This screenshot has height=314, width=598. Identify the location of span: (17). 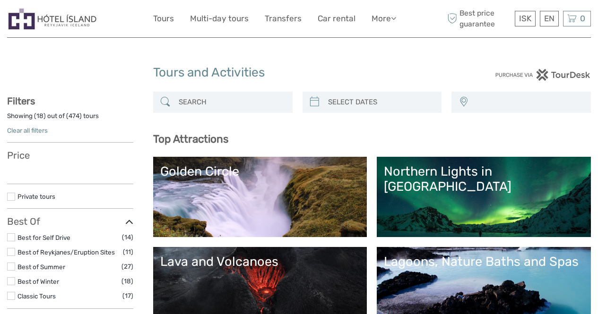
(128, 296).